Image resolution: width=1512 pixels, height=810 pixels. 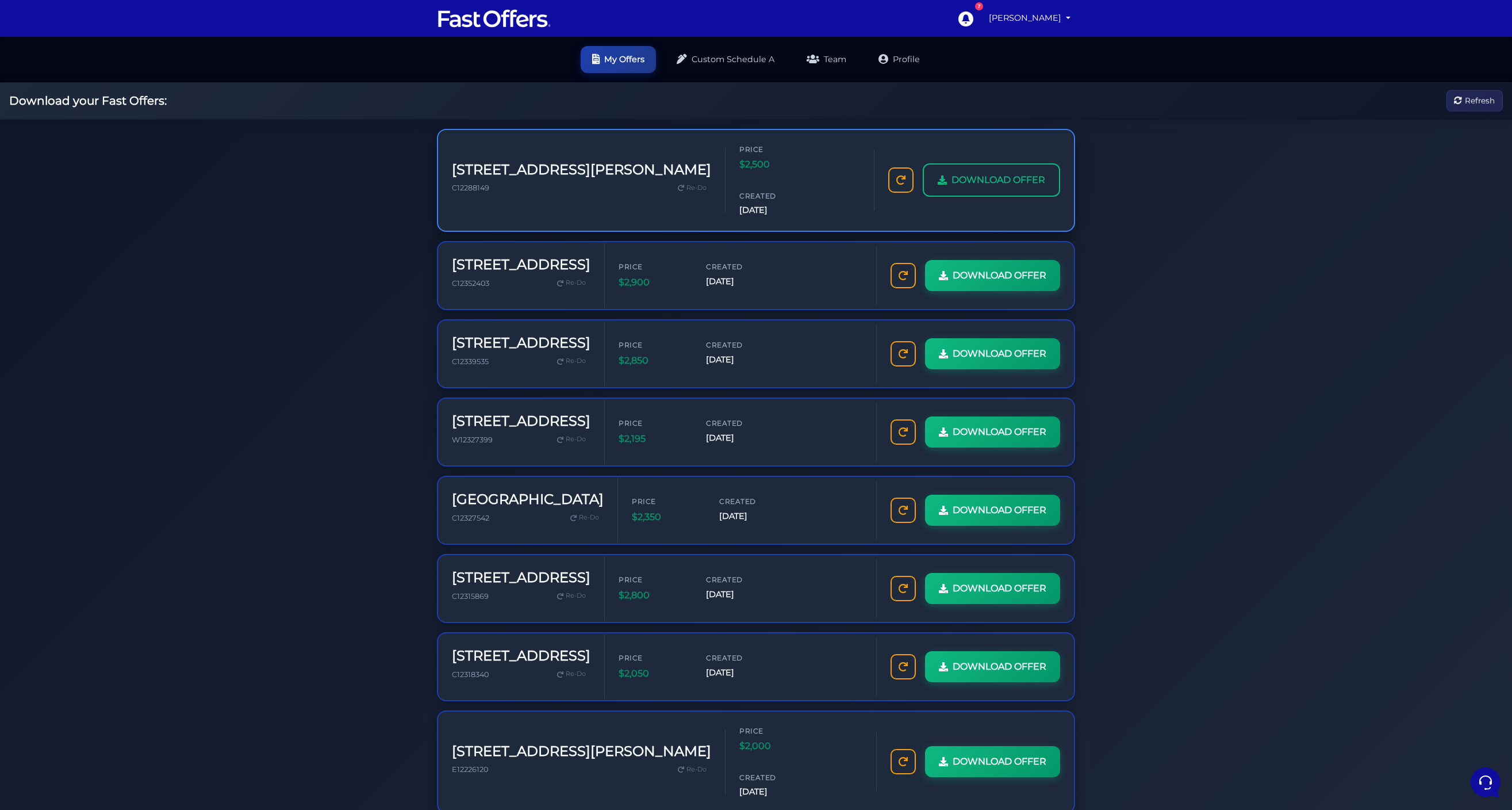 I want to click on span: $2,350, so click(x=667, y=518).